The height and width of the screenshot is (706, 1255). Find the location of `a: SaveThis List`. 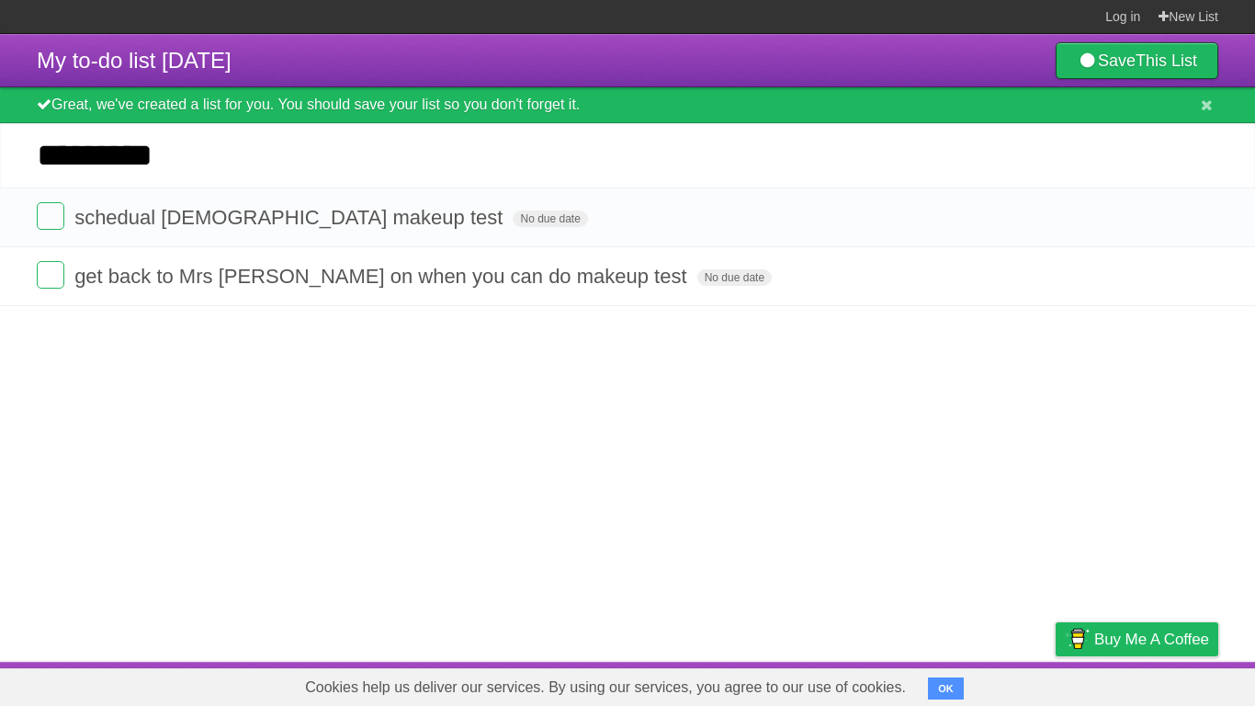

a: SaveThis List is located at coordinates (1137, 61).